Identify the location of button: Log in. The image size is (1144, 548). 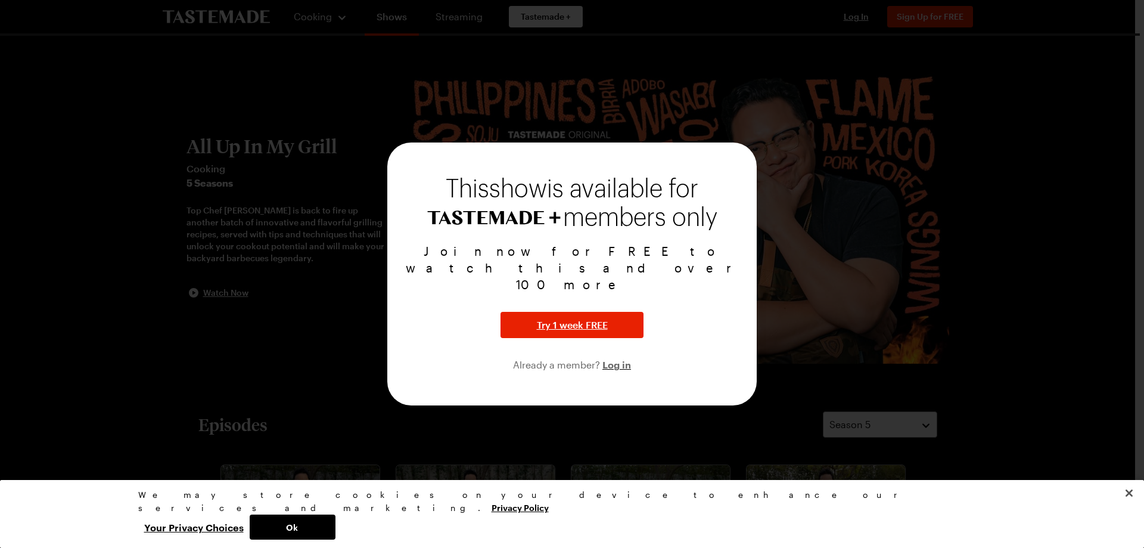
(617, 364).